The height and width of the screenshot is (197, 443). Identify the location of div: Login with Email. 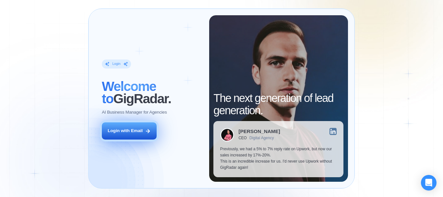
(125, 131).